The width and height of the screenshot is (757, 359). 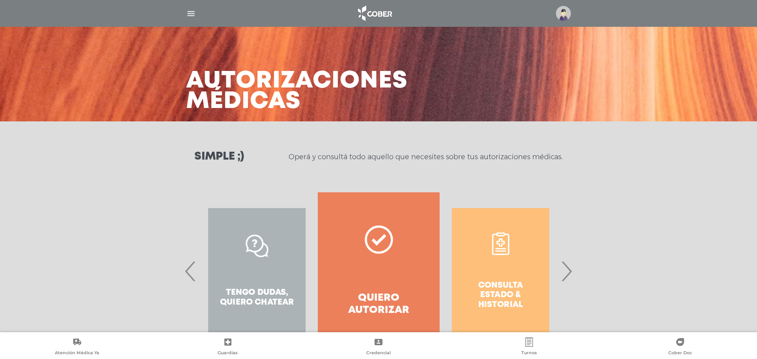 I want to click on a: Cober Doc, so click(x=680, y=347).